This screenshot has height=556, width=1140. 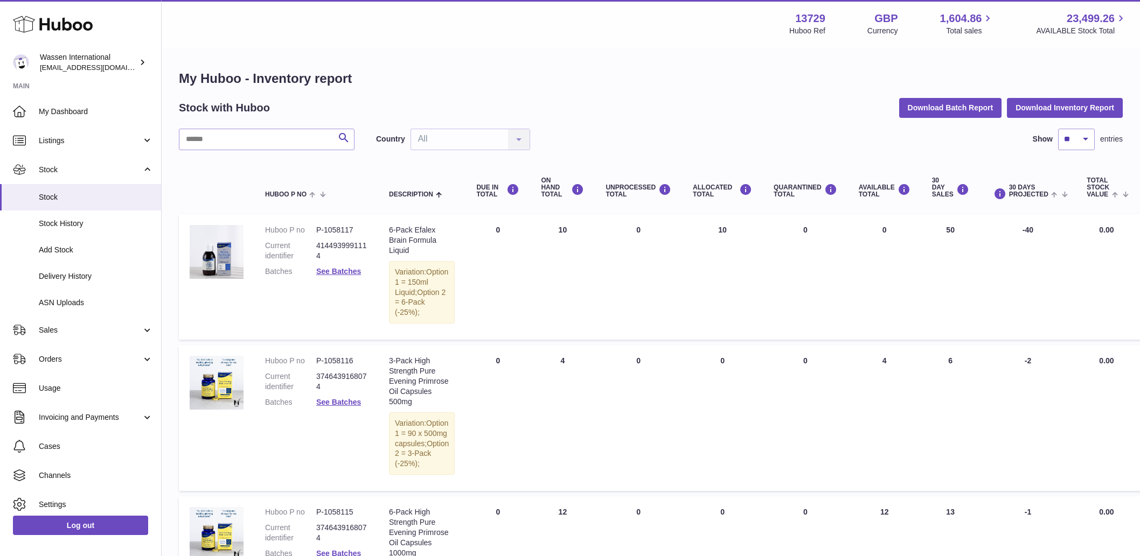 I want to click on span: Option 2 = 3-Pack (-25%);, so click(x=422, y=454).